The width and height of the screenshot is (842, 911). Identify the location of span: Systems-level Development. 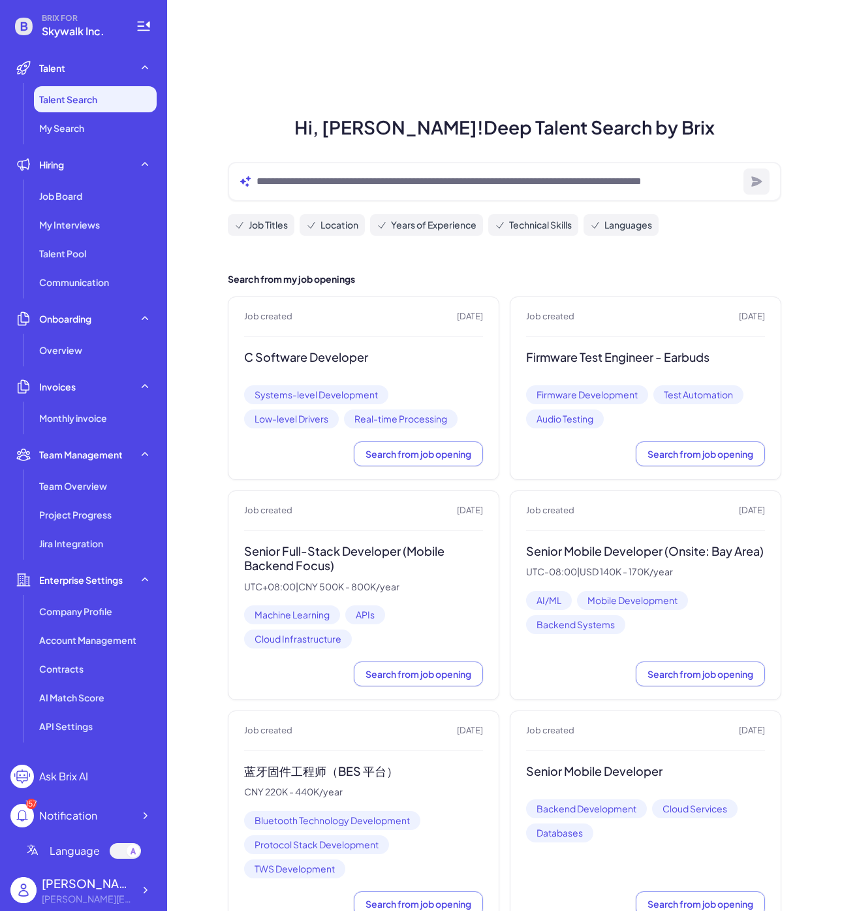
(316, 394).